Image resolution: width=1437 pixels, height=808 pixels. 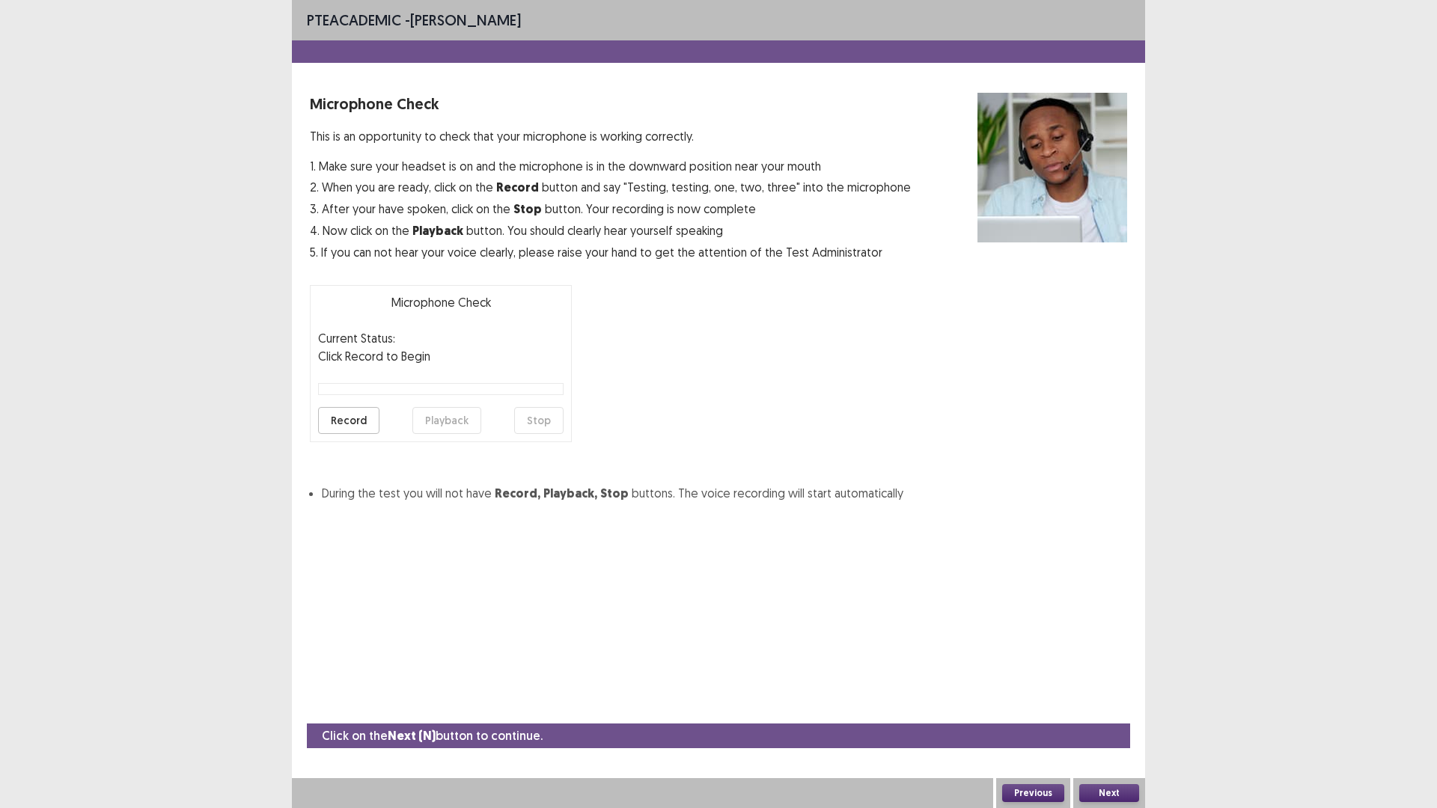 I want to click on p: 2. When you are ready, click on the button and say "Testing, testing, one, two, three" into the m..., so click(x=610, y=187).